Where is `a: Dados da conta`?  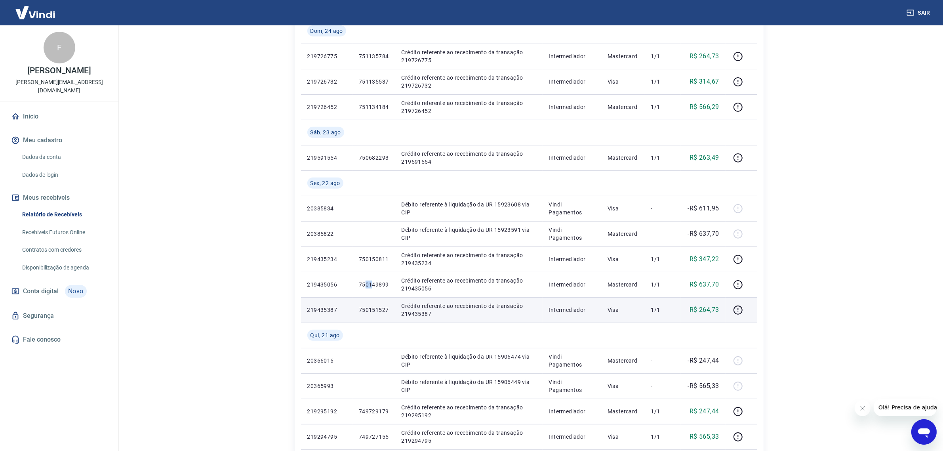 a: Dados da conta is located at coordinates (64, 157).